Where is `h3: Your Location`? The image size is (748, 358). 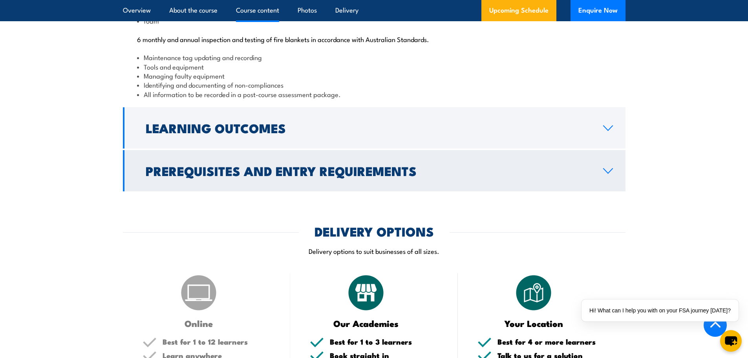
h3: Your Location is located at coordinates (534, 323).